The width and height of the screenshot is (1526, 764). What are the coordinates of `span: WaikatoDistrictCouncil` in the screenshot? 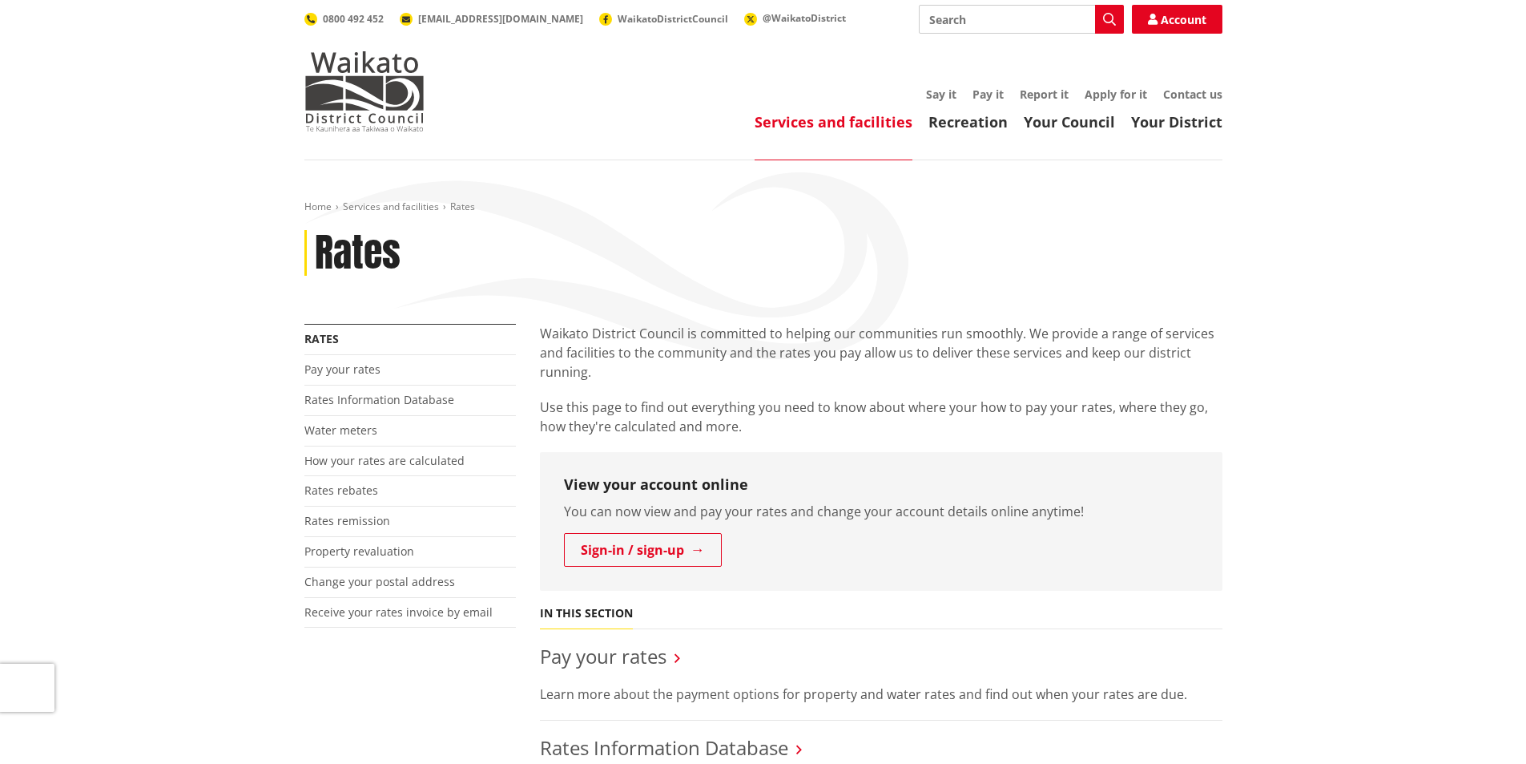 It's located at (673, 18).